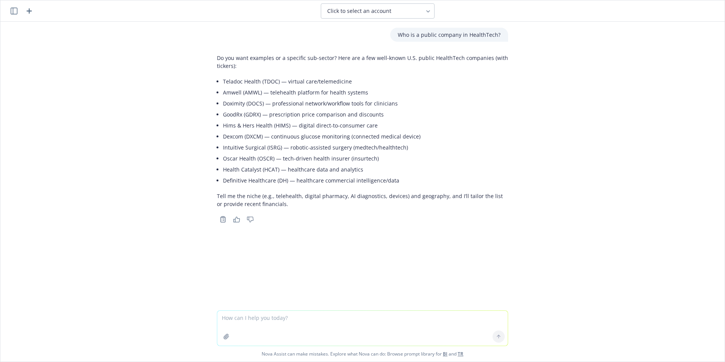  Describe the element at coordinates (445, 354) in the screenshot. I see `a: BI` at that location.